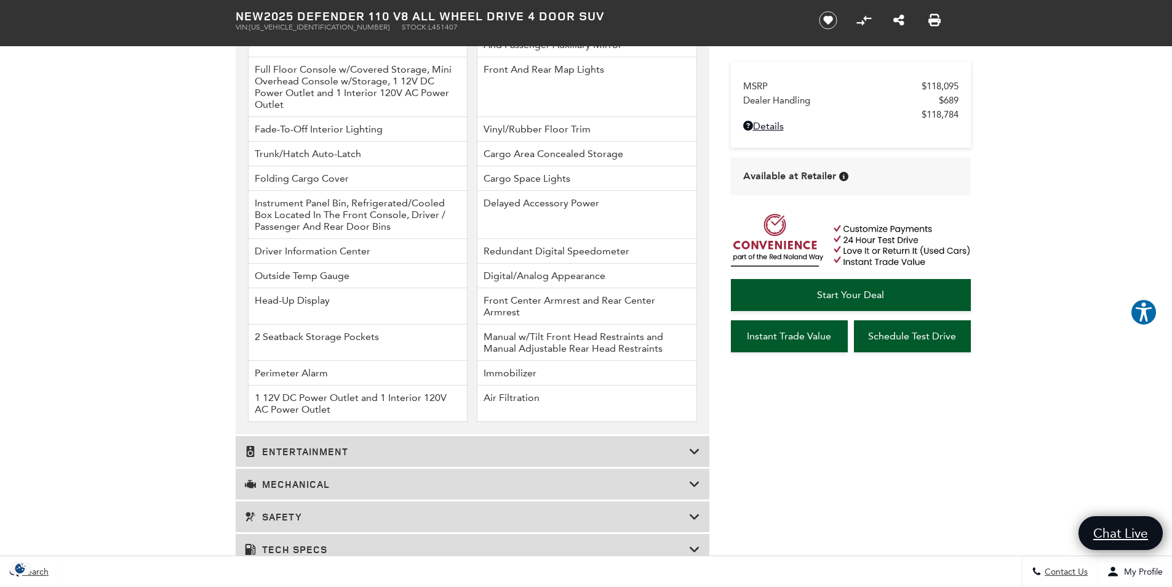  I want to click on h3: Tech Specs, so click(467, 549).